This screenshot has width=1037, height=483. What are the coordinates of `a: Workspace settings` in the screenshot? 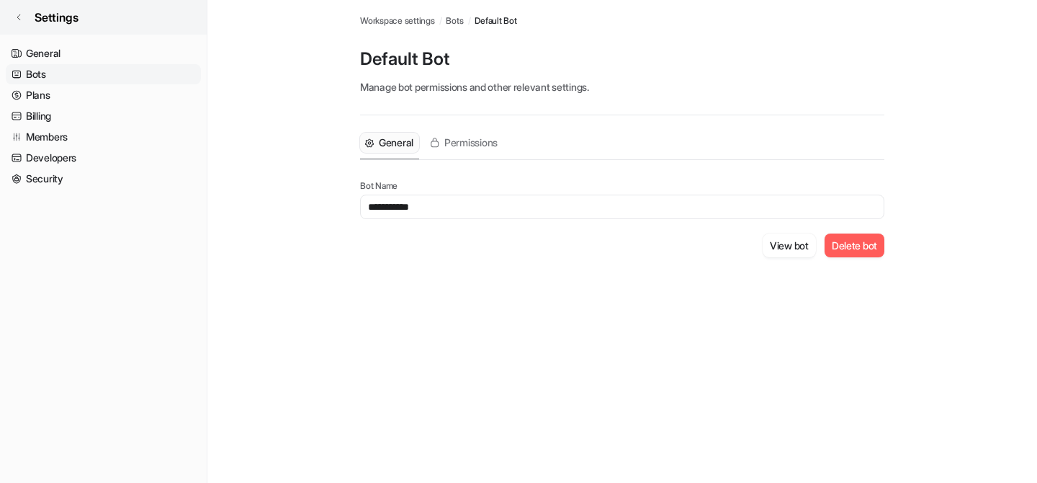 It's located at (398, 21).